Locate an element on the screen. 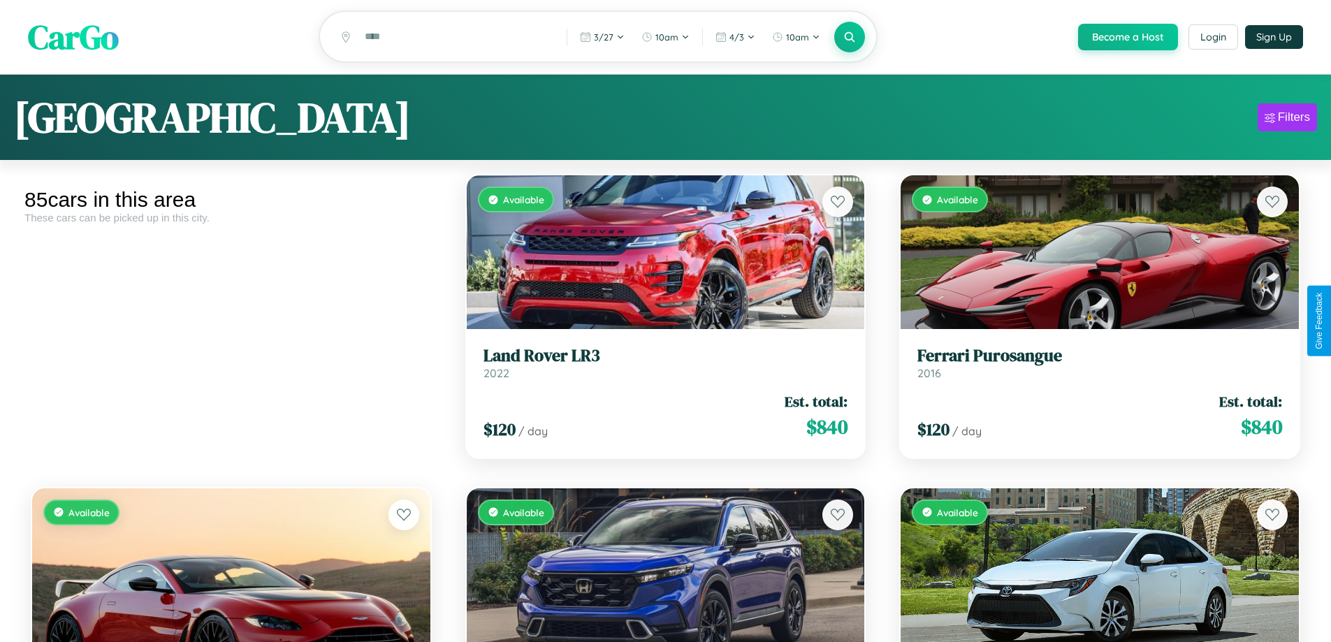 This screenshot has height=642, width=1331. button: 4/3 is located at coordinates (735, 37).